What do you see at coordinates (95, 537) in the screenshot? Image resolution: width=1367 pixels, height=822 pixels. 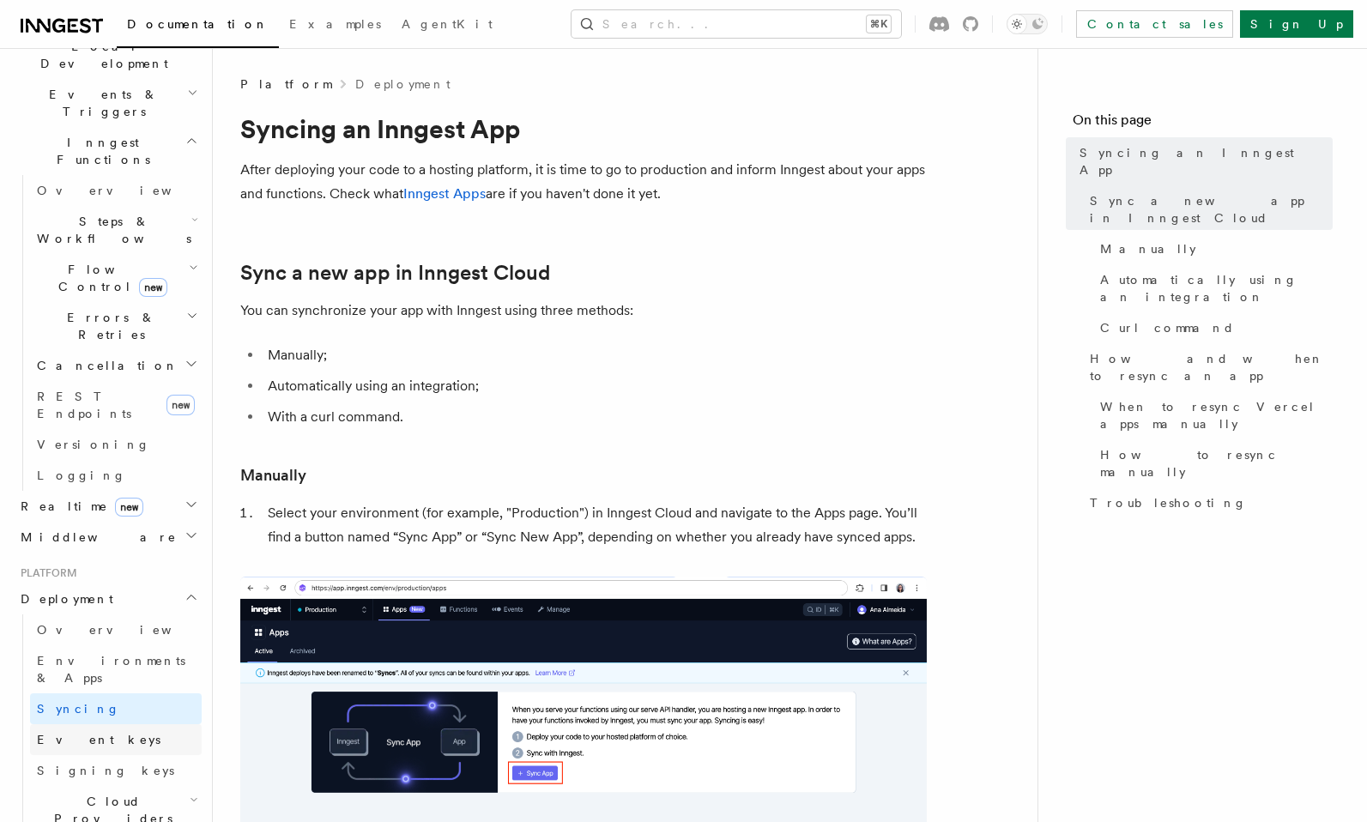 I see `span: Middleware` at bounding box center [95, 537].